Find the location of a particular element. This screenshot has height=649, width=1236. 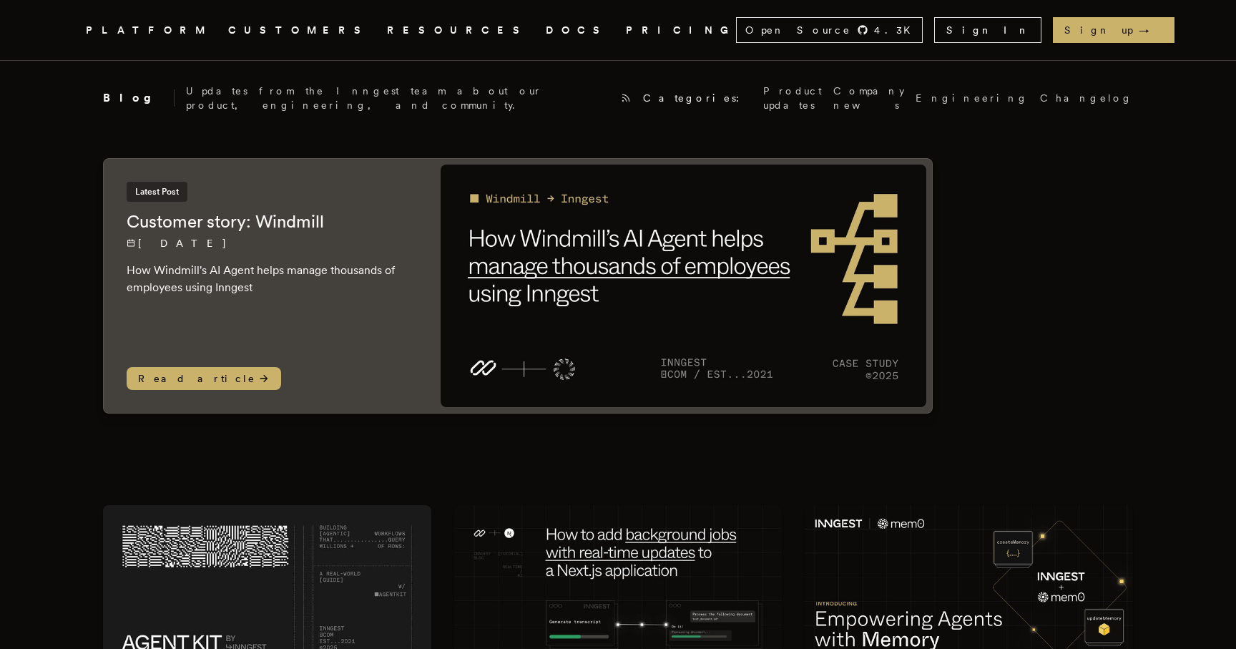

p: How Windmill's AI Agent helps manage thousands of employees using Inngest is located at coordinates (269, 279).